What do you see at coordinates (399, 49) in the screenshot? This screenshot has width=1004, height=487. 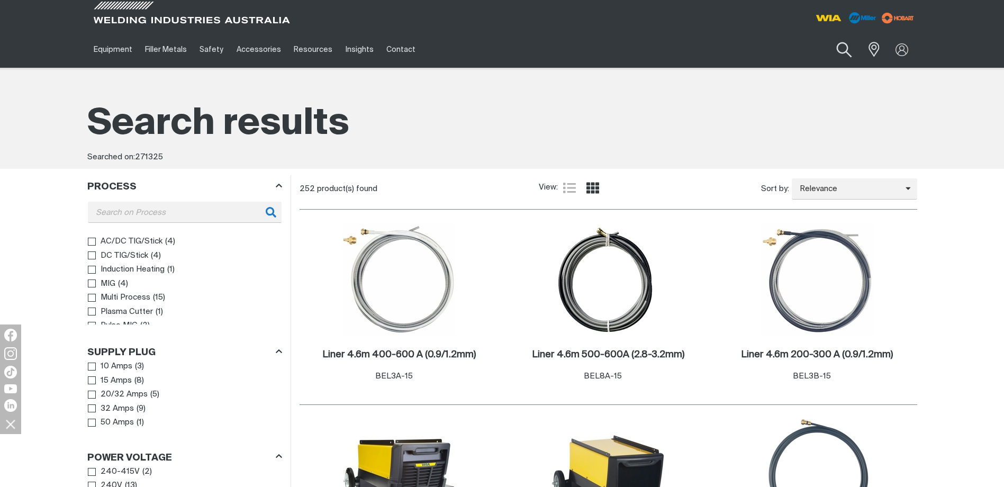 I see `nav: Main` at bounding box center [399, 49].